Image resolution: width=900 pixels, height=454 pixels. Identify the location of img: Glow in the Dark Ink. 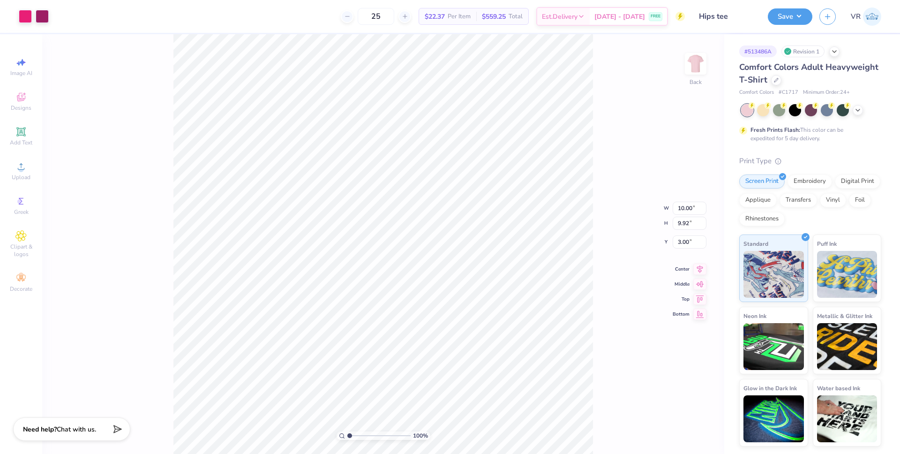
(773, 419).